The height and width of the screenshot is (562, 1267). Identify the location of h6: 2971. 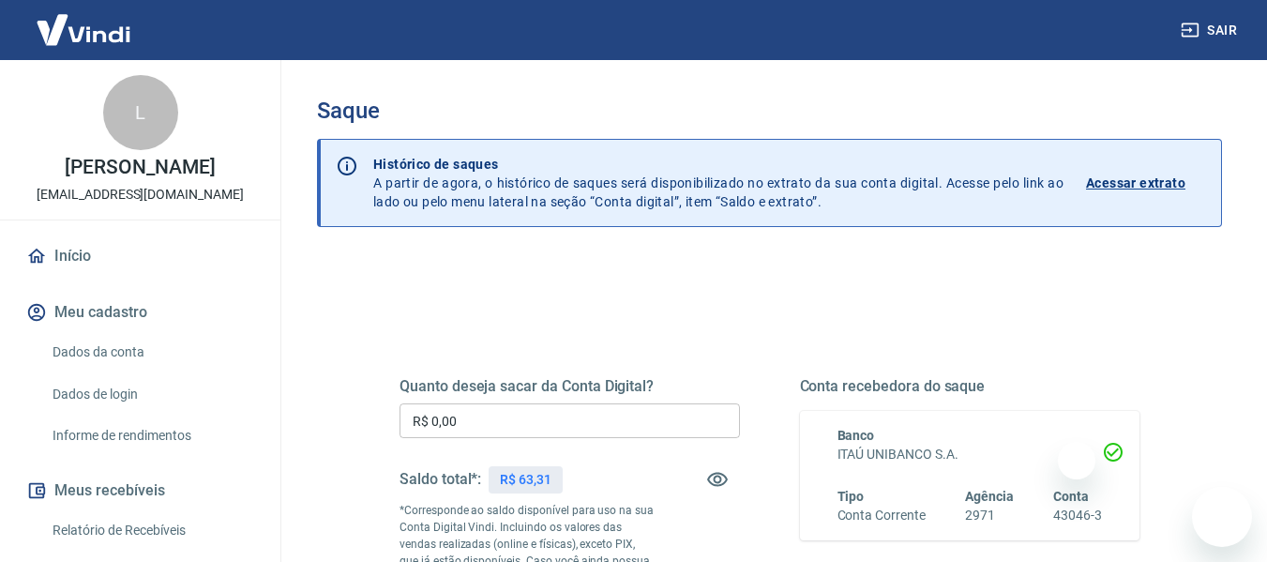
(989, 515).